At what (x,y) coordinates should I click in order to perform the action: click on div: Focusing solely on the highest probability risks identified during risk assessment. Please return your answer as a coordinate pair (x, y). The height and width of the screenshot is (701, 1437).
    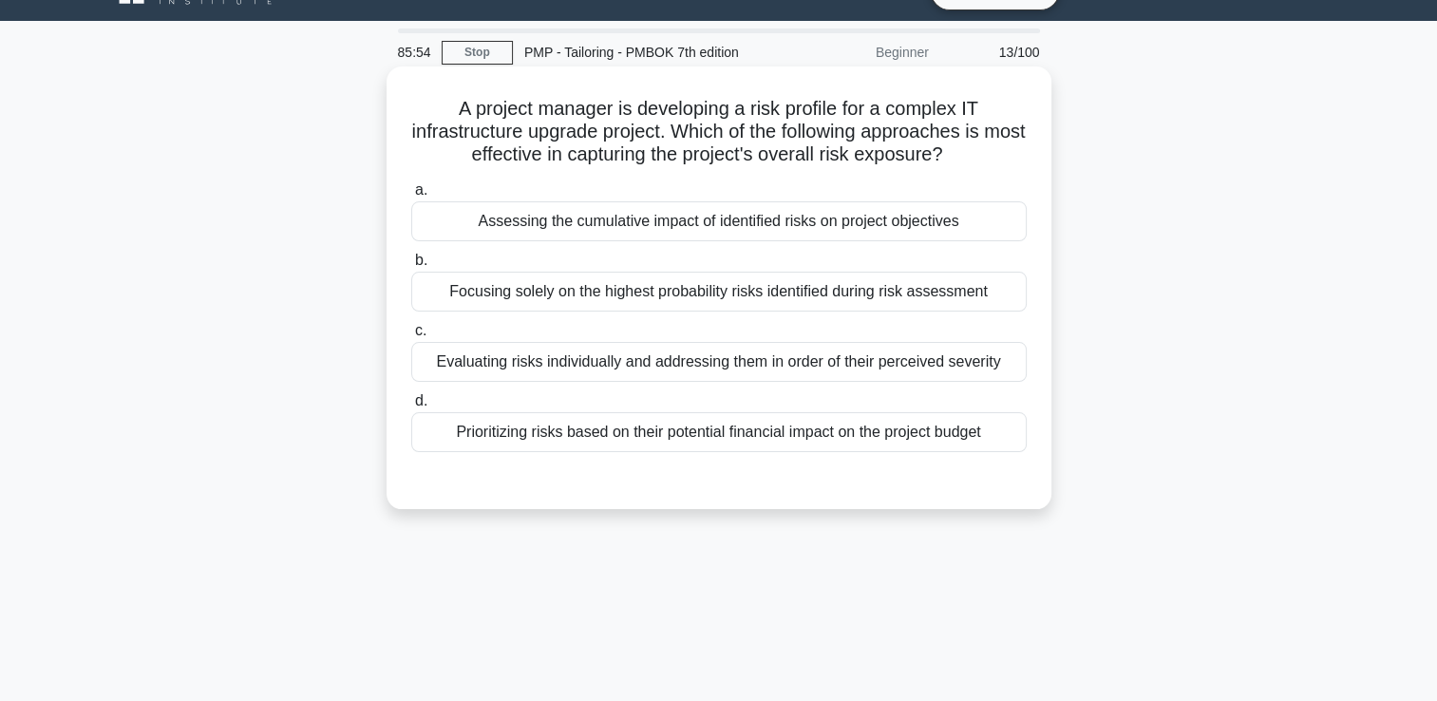
    Looking at the image, I should click on (719, 292).